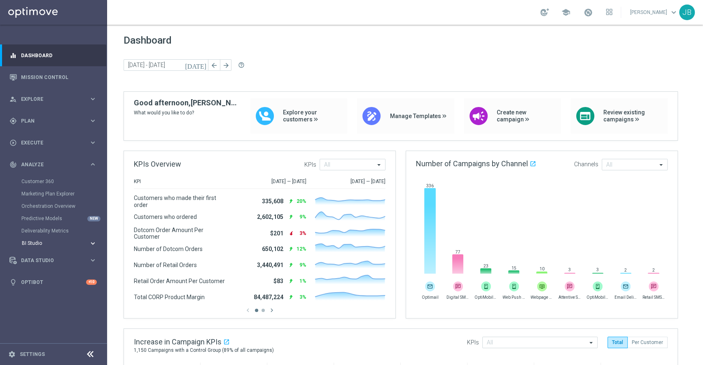  What do you see at coordinates (59, 243) in the screenshot?
I see `button: BI Studio keyboard_arrow_right` at bounding box center [59, 243].